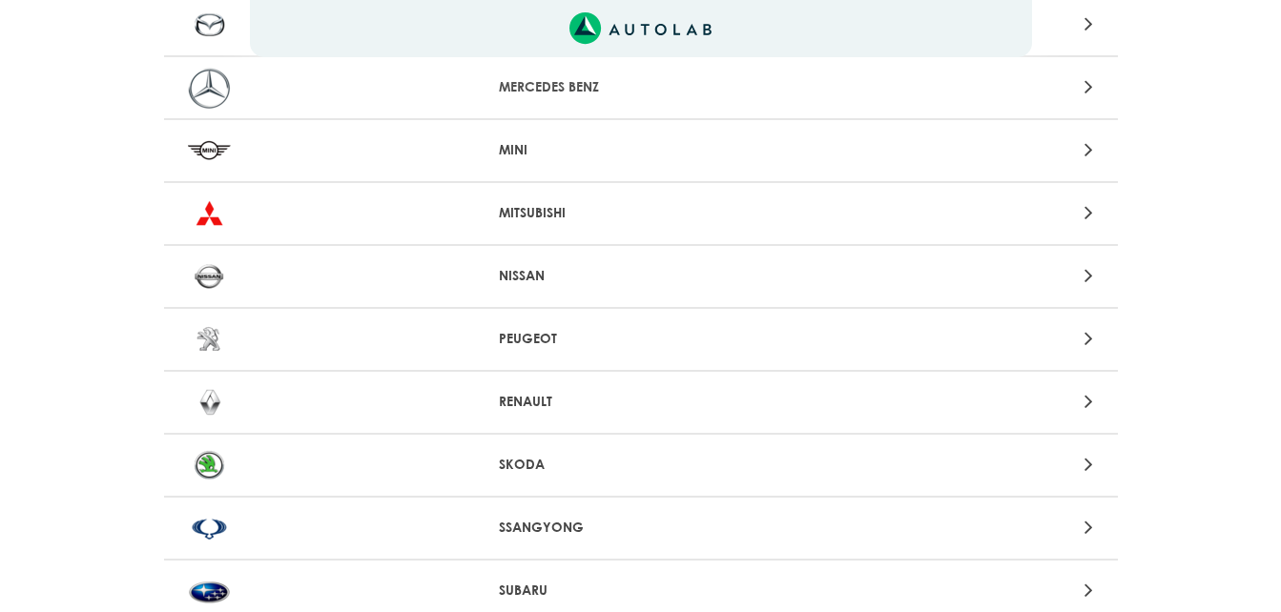 The width and height of the screenshot is (1281, 612). I want to click on img: MITSUBISHI, so click(209, 214).